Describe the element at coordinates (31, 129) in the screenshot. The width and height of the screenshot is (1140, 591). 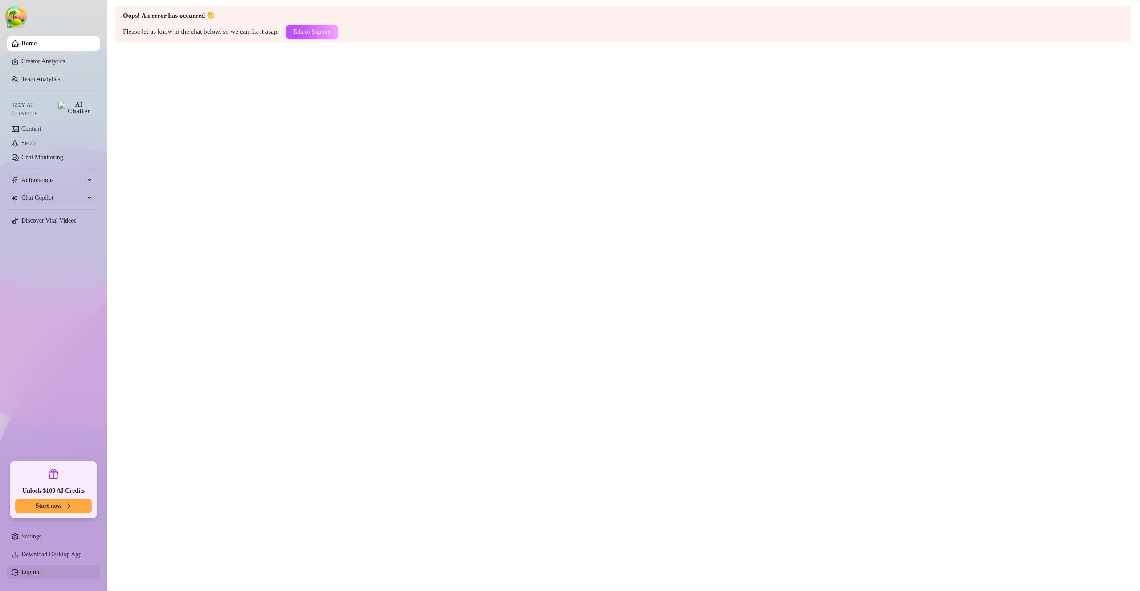
I see `a: Content` at that location.